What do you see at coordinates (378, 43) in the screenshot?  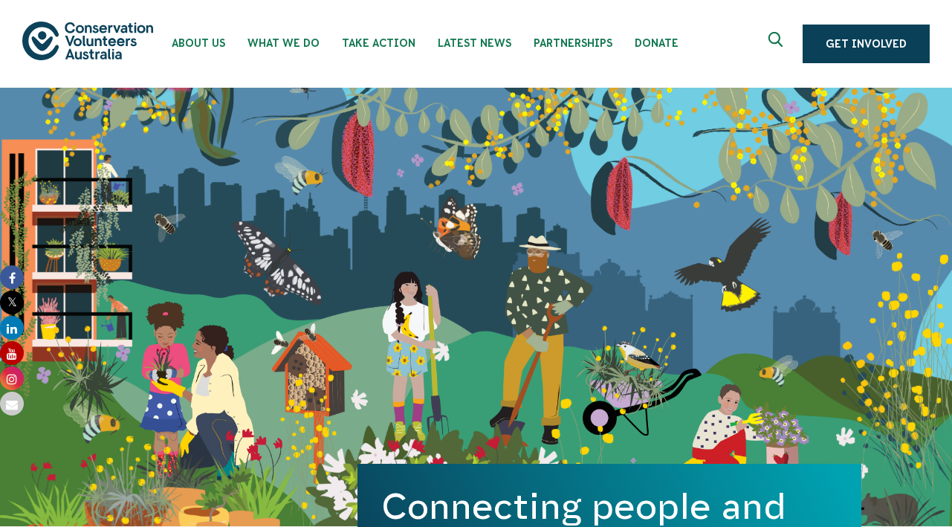 I see `span: Take Action` at bounding box center [378, 43].